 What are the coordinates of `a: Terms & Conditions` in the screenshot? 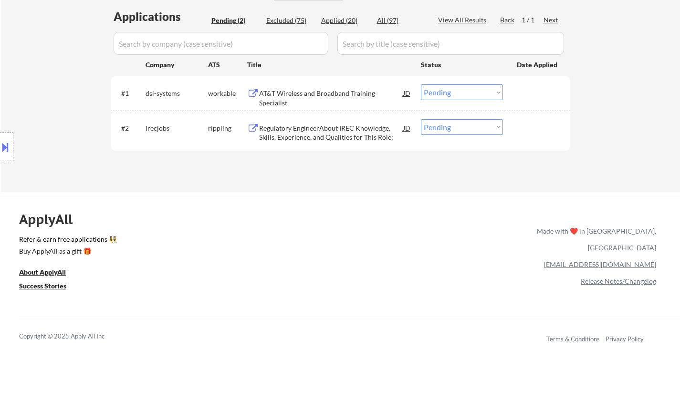 It's located at (573, 339).